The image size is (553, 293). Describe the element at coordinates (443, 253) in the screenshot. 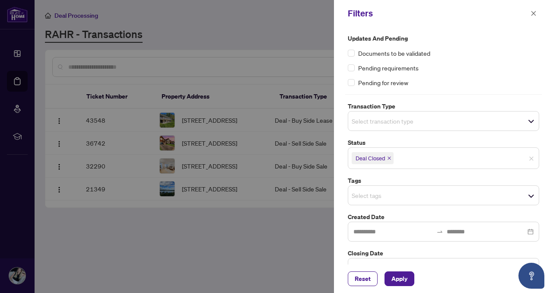

I see `label: Closing Date` at that location.